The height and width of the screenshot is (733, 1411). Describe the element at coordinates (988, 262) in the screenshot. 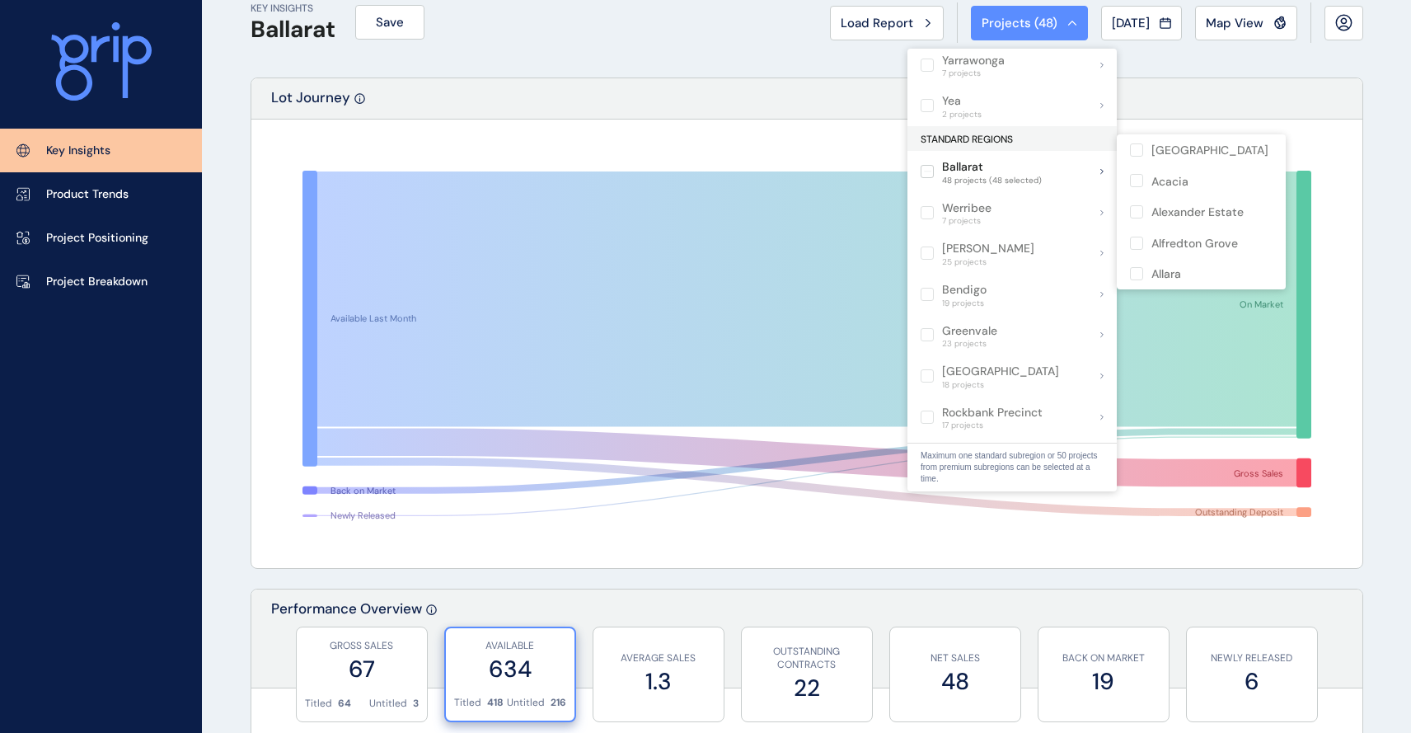

I see `span: 25 projects` at that location.